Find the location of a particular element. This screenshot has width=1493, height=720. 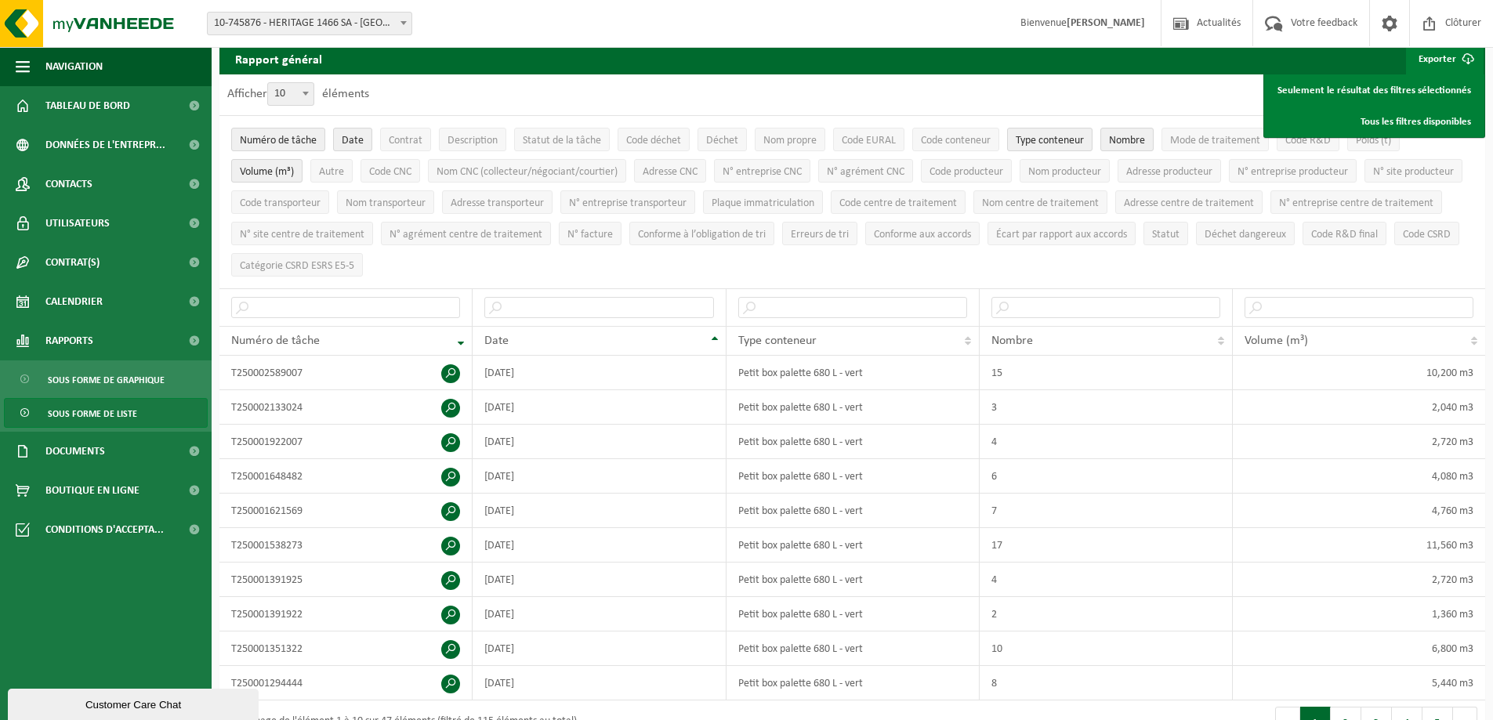

span: Code CSRD is located at coordinates (1427, 234).